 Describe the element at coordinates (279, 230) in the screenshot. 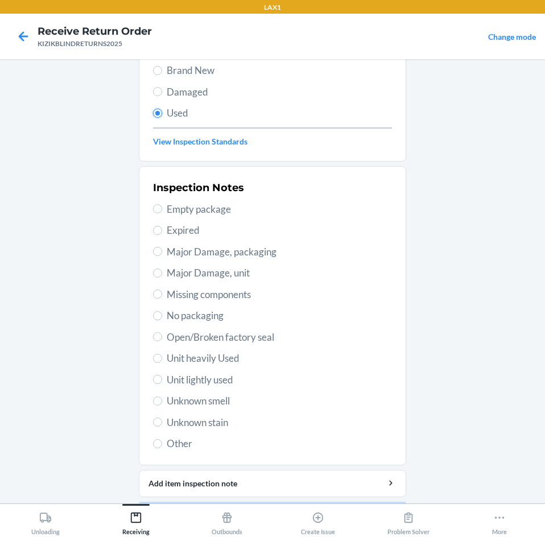

I see `span: Expired` at that location.